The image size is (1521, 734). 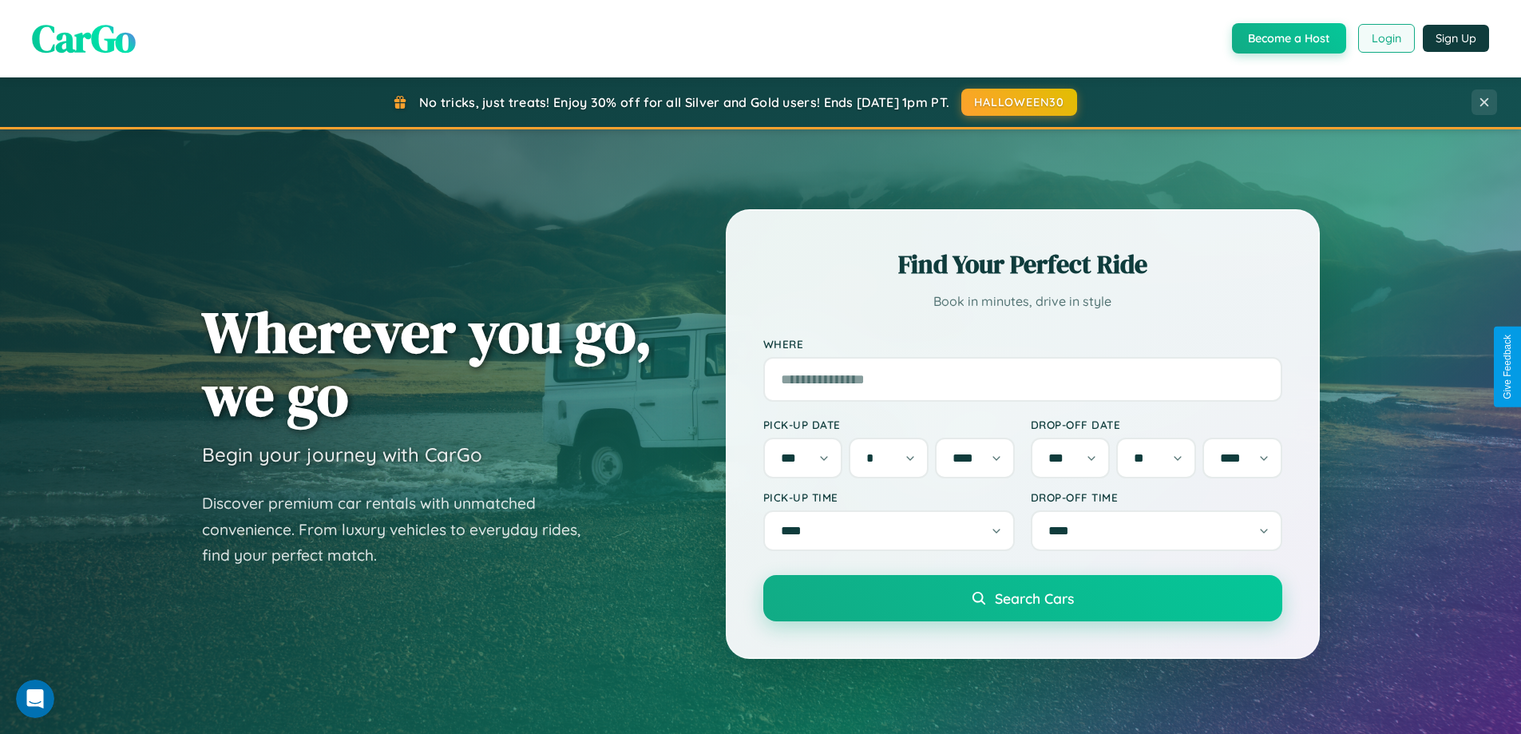 What do you see at coordinates (1034, 598) in the screenshot?
I see `span: Search Cars` at bounding box center [1034, 598].